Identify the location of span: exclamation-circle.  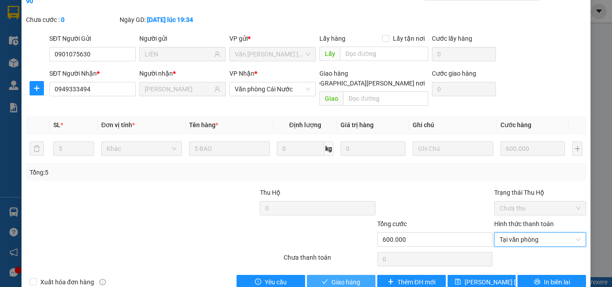
(258, 282).